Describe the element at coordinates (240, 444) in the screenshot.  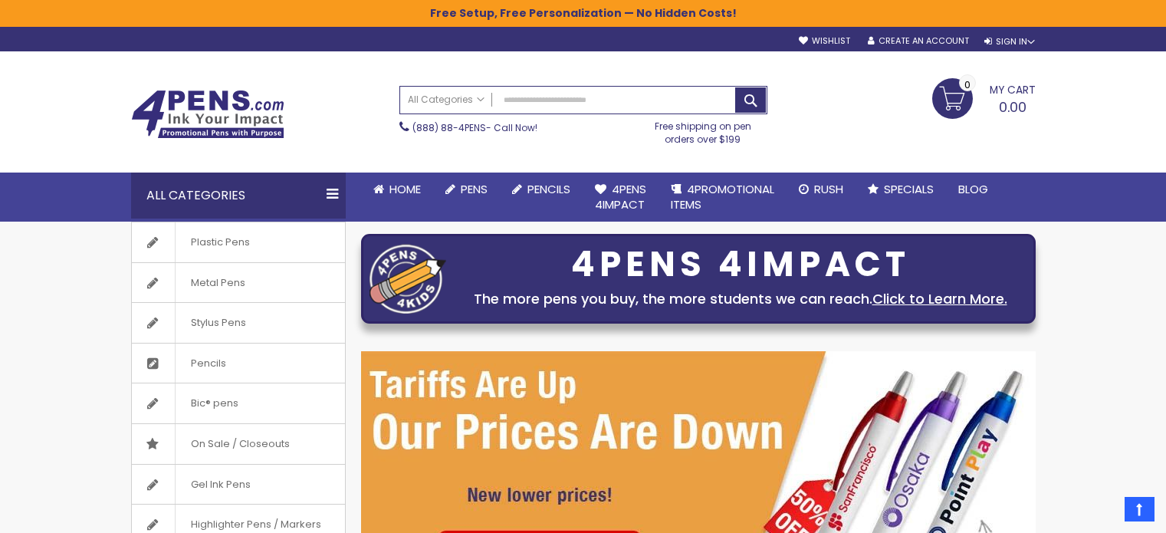
I see `span: On Sale / Closeouts` at that location.